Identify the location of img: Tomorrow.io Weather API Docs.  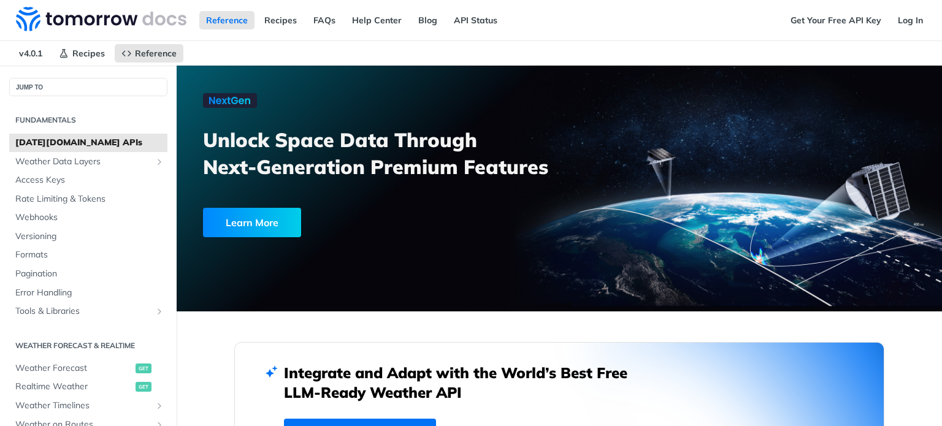
(101, 19).